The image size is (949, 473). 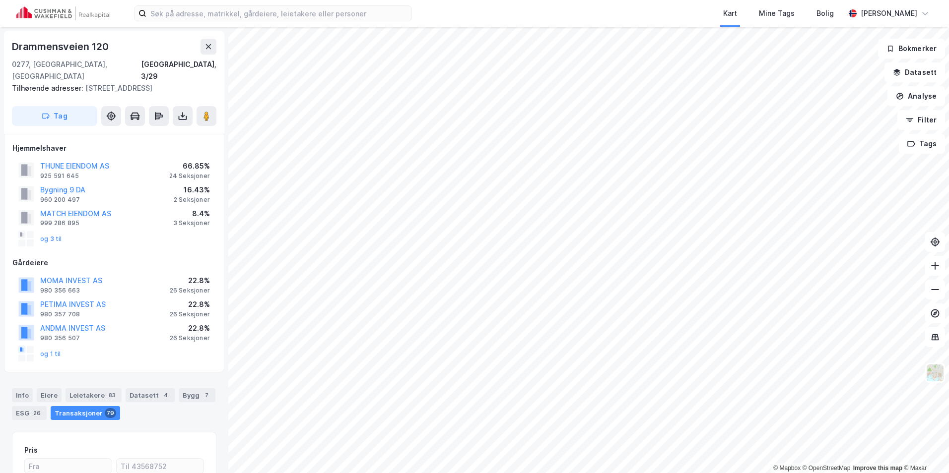 What do you see at coordinates (60, 315) in the screenshot?
I see `div: 980 357 708` at bounding box center [60, 315].